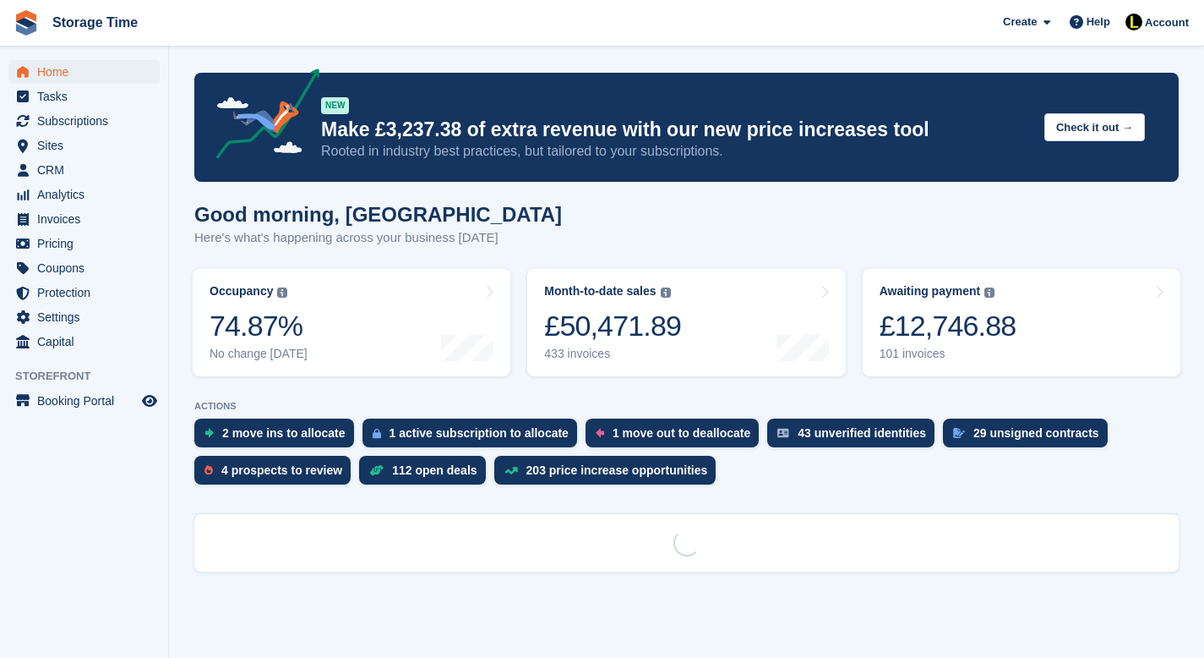 The height and width of the screenshot is (658, 1204). Describe the element at coordinates (150, 401) in the screenshot. I see `a: Preview store` at that location.